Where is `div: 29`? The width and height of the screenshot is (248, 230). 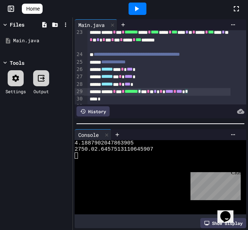 div: 29 is located at coordinates (79, 92).